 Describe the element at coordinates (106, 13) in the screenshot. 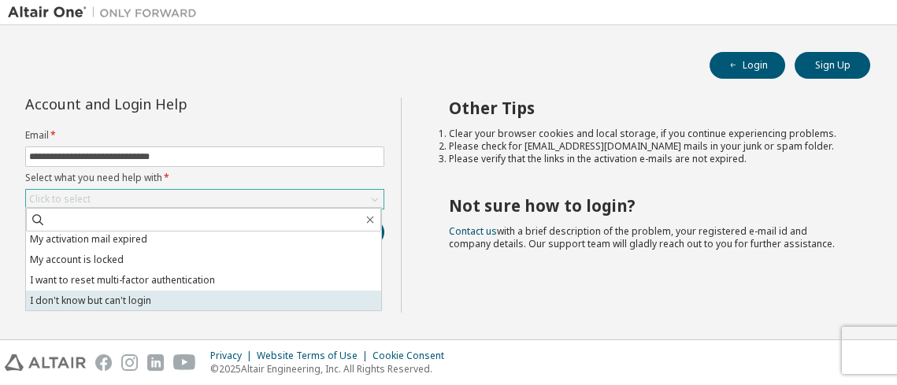

I see `img: Altair One` at that location.